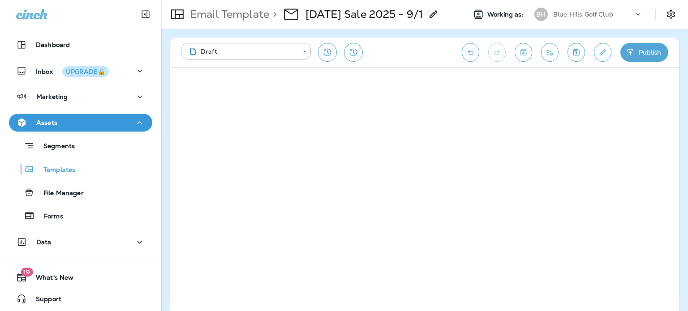 The height and width of the screenshot is (311, 688). Describe the element at coordinates (44, 242) in the screenshot. I see `p: Data` at that location.